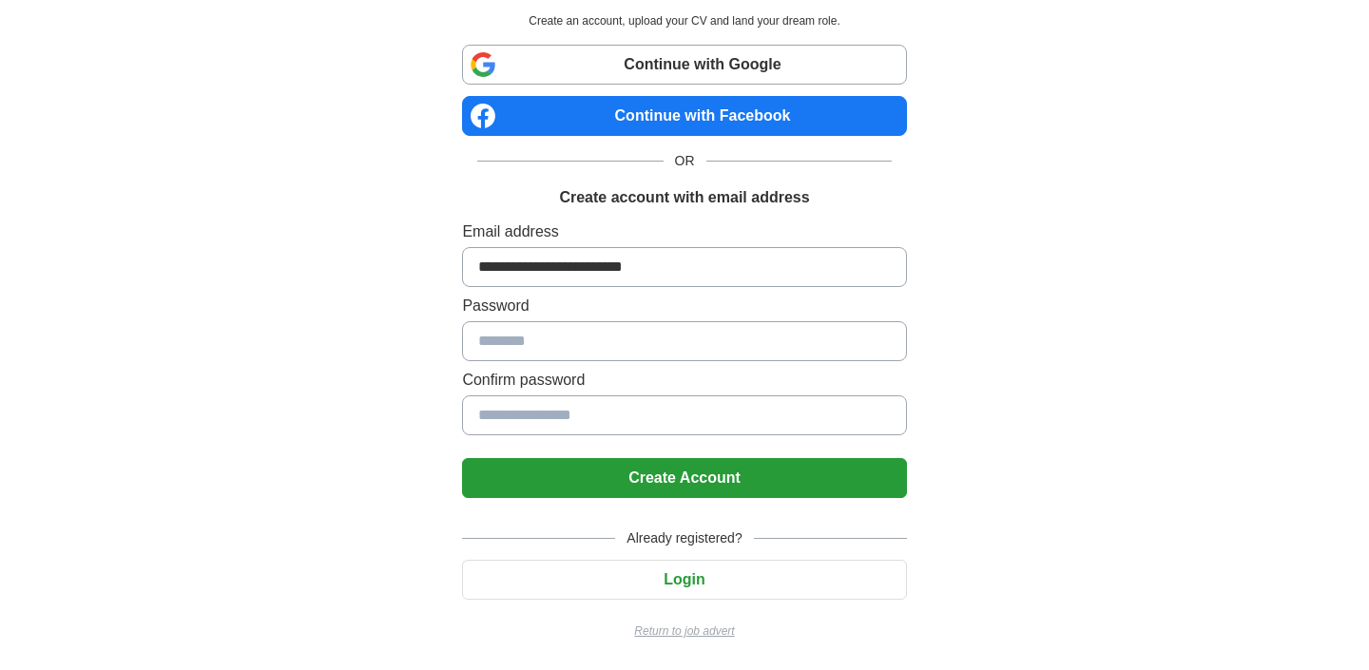 The height and width of the screenshot is (670, 1369). I want to click on a: Continue with Facebook, so click(683, 116).